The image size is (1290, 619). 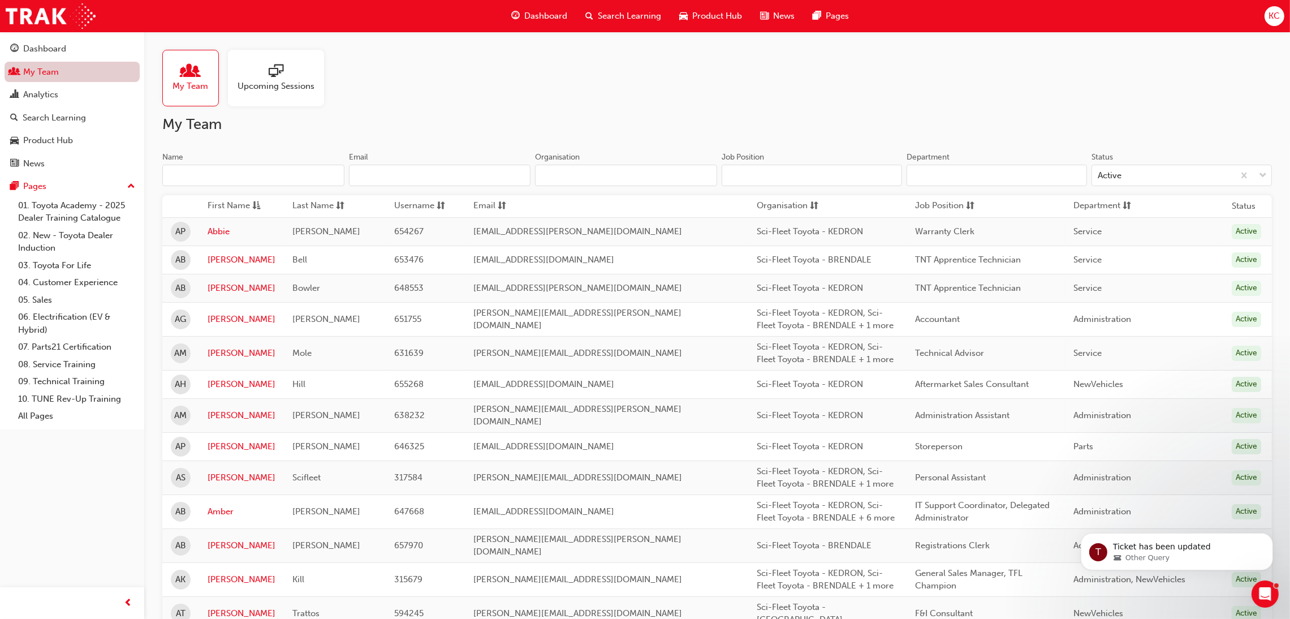 I want to click on span: 317584, so click(x=408, y=477).